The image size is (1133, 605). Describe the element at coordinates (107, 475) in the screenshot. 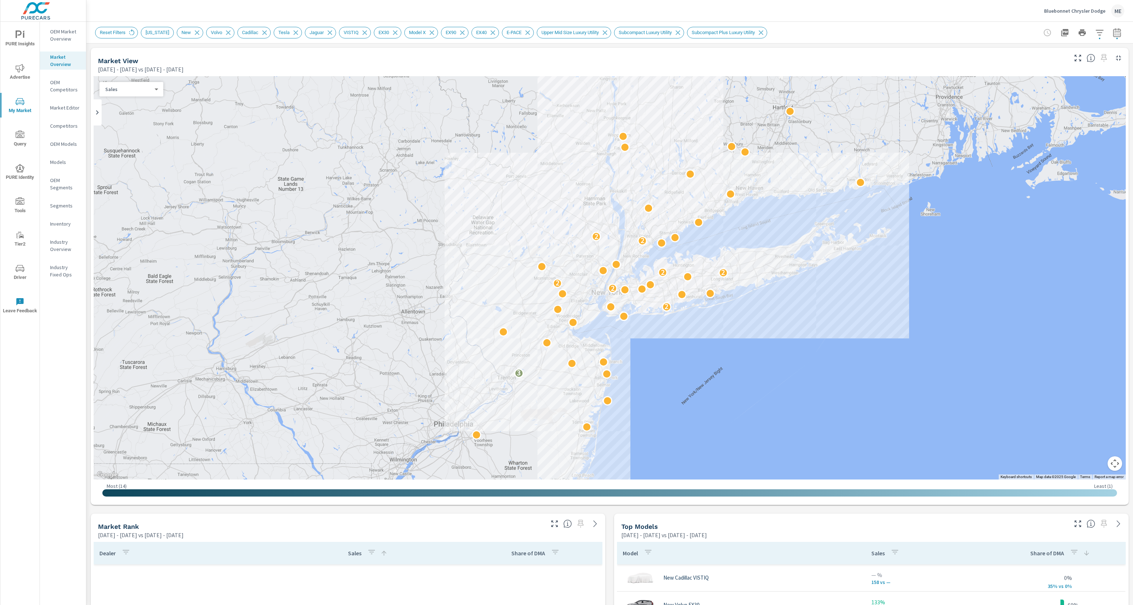

I see `a: Open this area in Google Maps (opens a new window)` at that location.